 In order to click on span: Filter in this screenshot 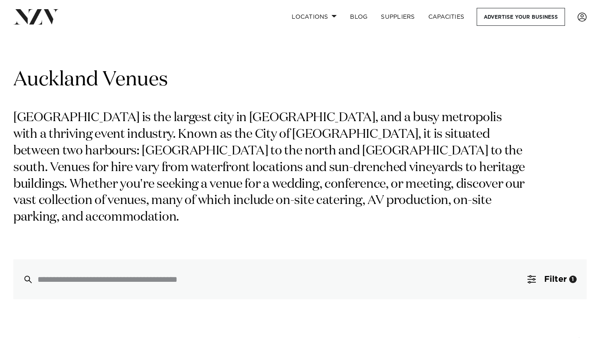, I will do `click(556, 280)`.